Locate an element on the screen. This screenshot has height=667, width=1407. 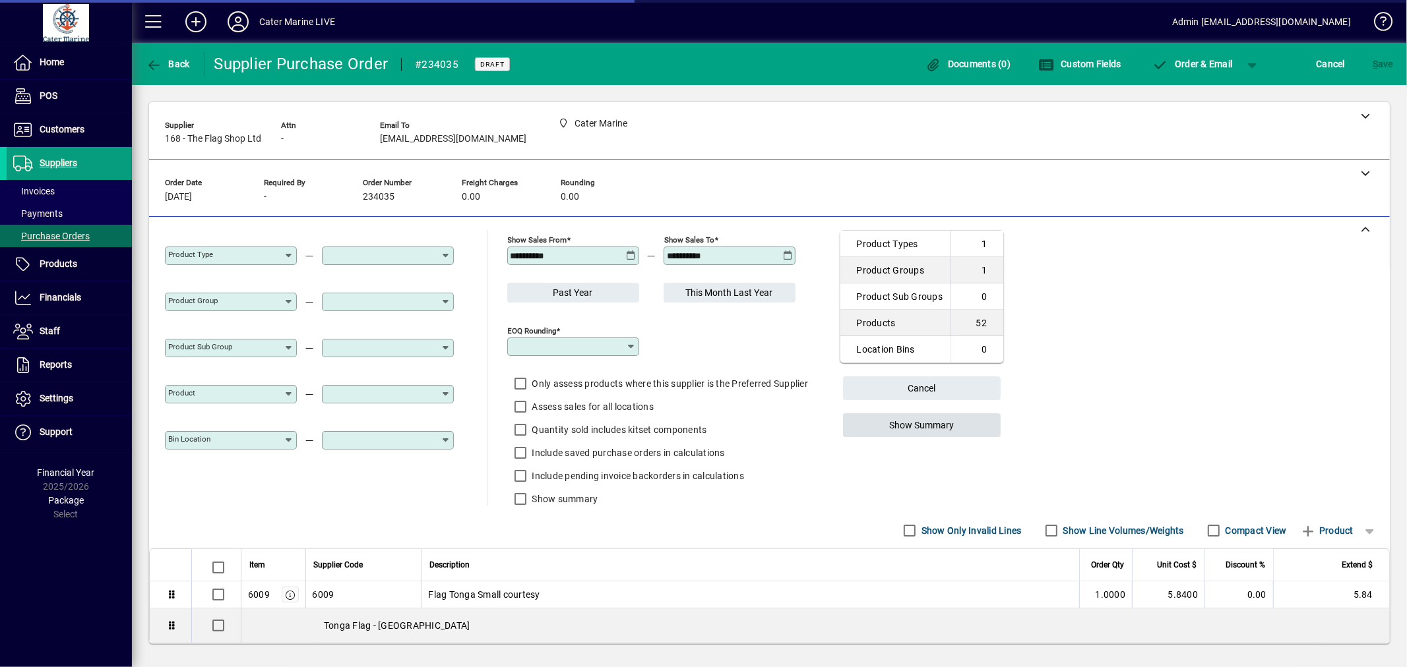
span: Support is located at coordinates (56, 432).